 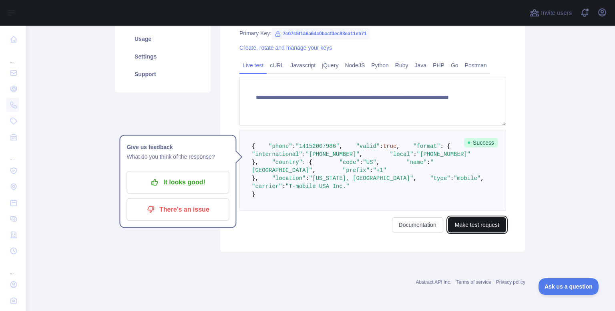 I want to click on a: PHP, so click(x=439, y=65).